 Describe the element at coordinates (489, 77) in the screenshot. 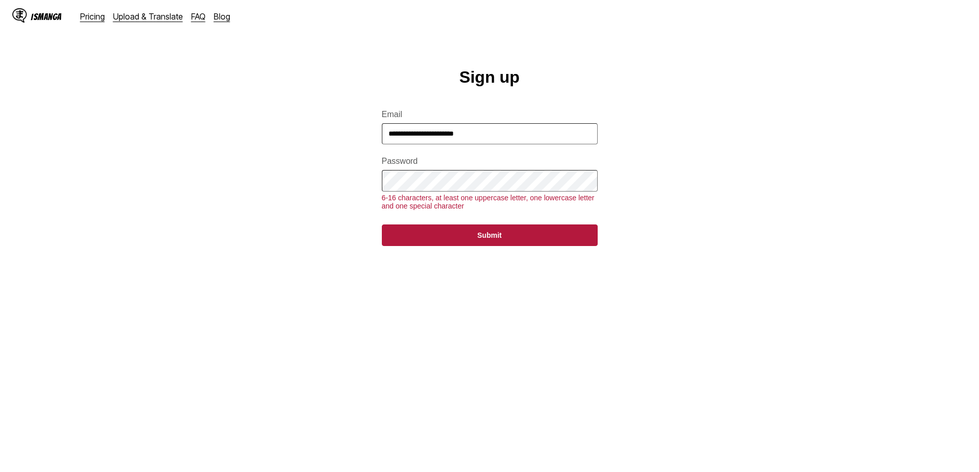

I see `h1: Sign up` at that location.